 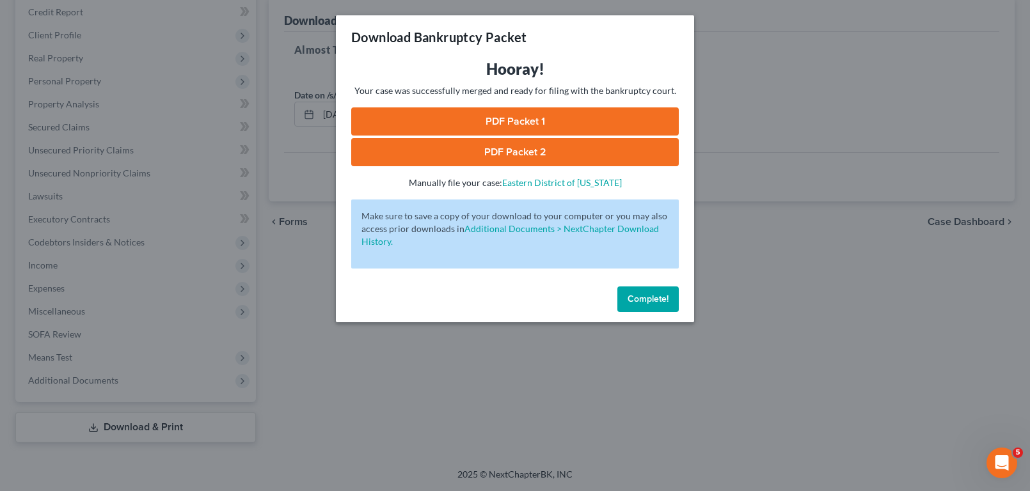 What do you see at coordinates (515, 122) in the screenshot?
I see `a: PDF Packet 1` at bounding box center [515, 122].